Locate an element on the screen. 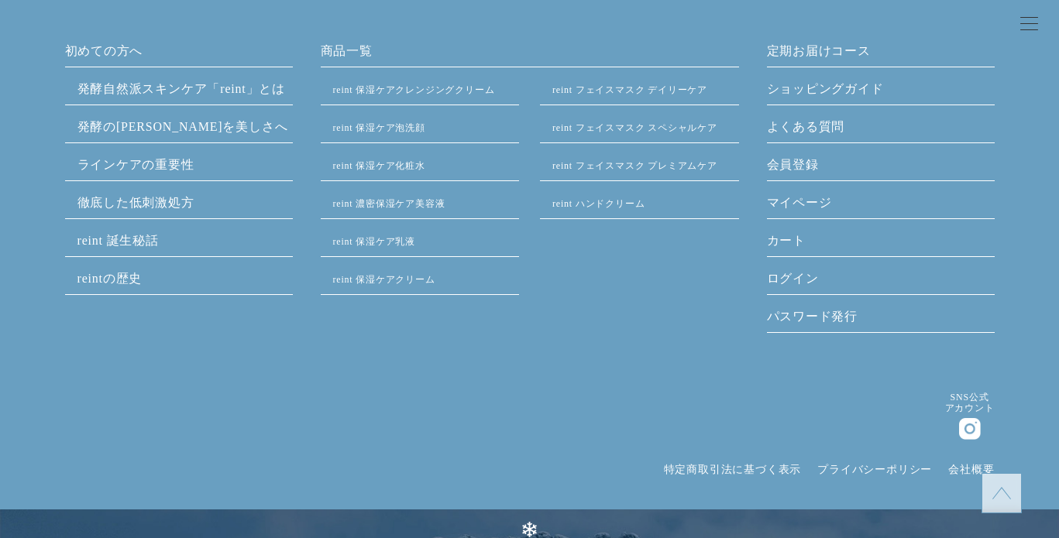 The height and width of the screenshot is (538, 1059). a: プライバシーポリシー is located at coordinates (875, 469).